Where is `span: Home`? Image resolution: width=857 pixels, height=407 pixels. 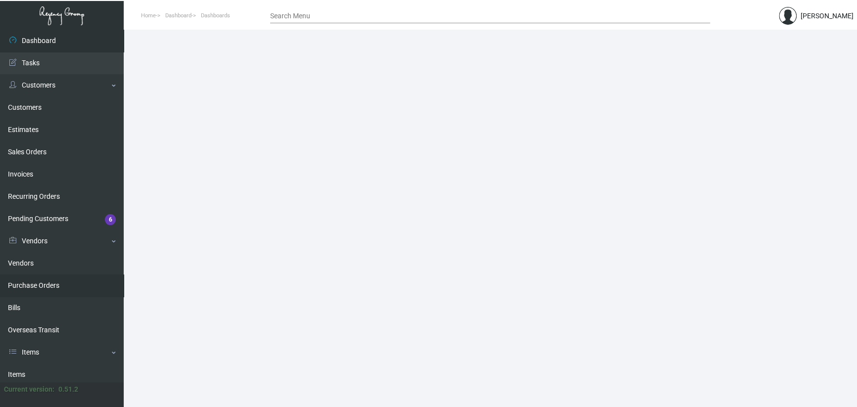 span: Home is located at coordinates (149, 15).